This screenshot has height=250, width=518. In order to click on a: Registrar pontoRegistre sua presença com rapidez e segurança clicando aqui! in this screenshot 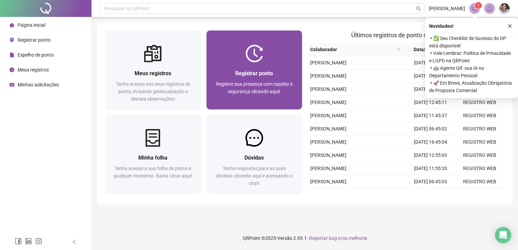, I will do `click(254, 70)`.